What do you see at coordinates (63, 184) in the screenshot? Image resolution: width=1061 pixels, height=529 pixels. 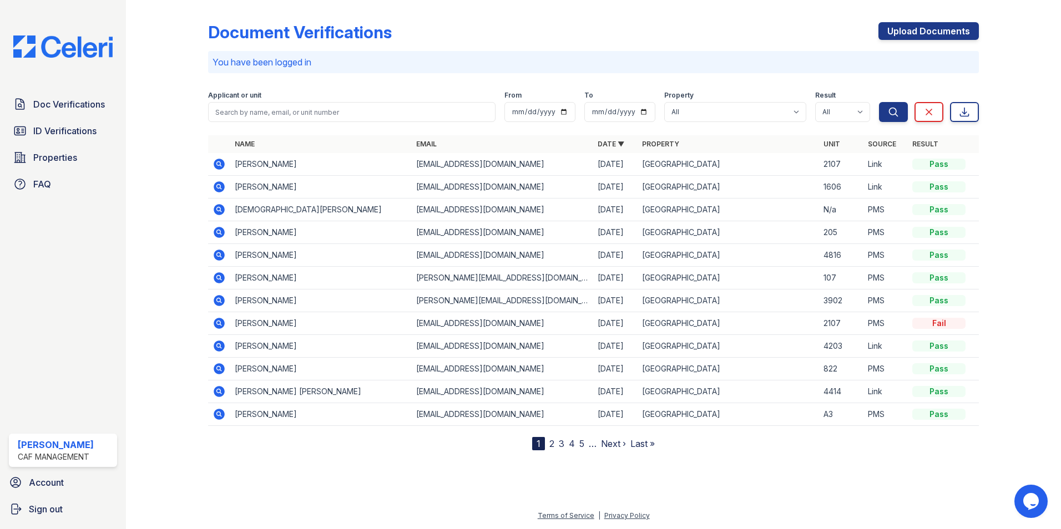 I see `a: FAQ` at bounding box center [63, 184].